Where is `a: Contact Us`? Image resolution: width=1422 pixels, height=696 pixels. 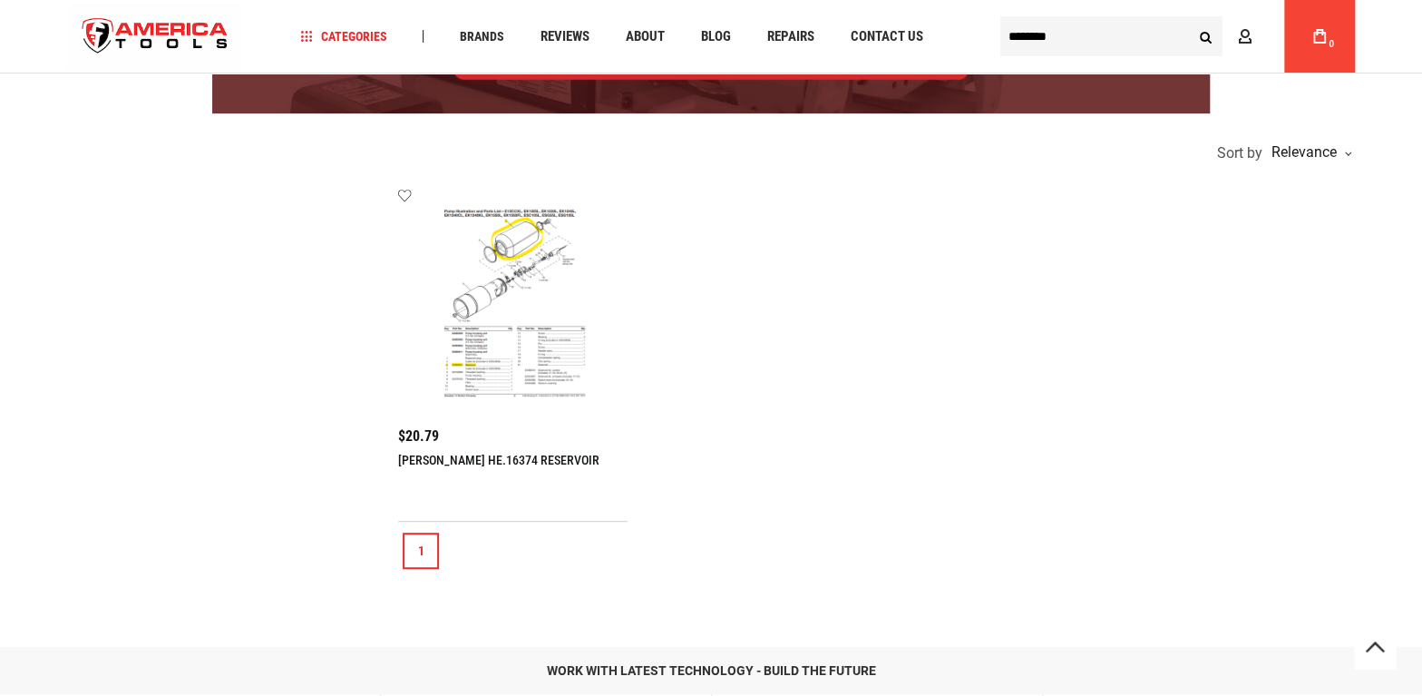 a: Contact Us is located at coordinates (887, 36).